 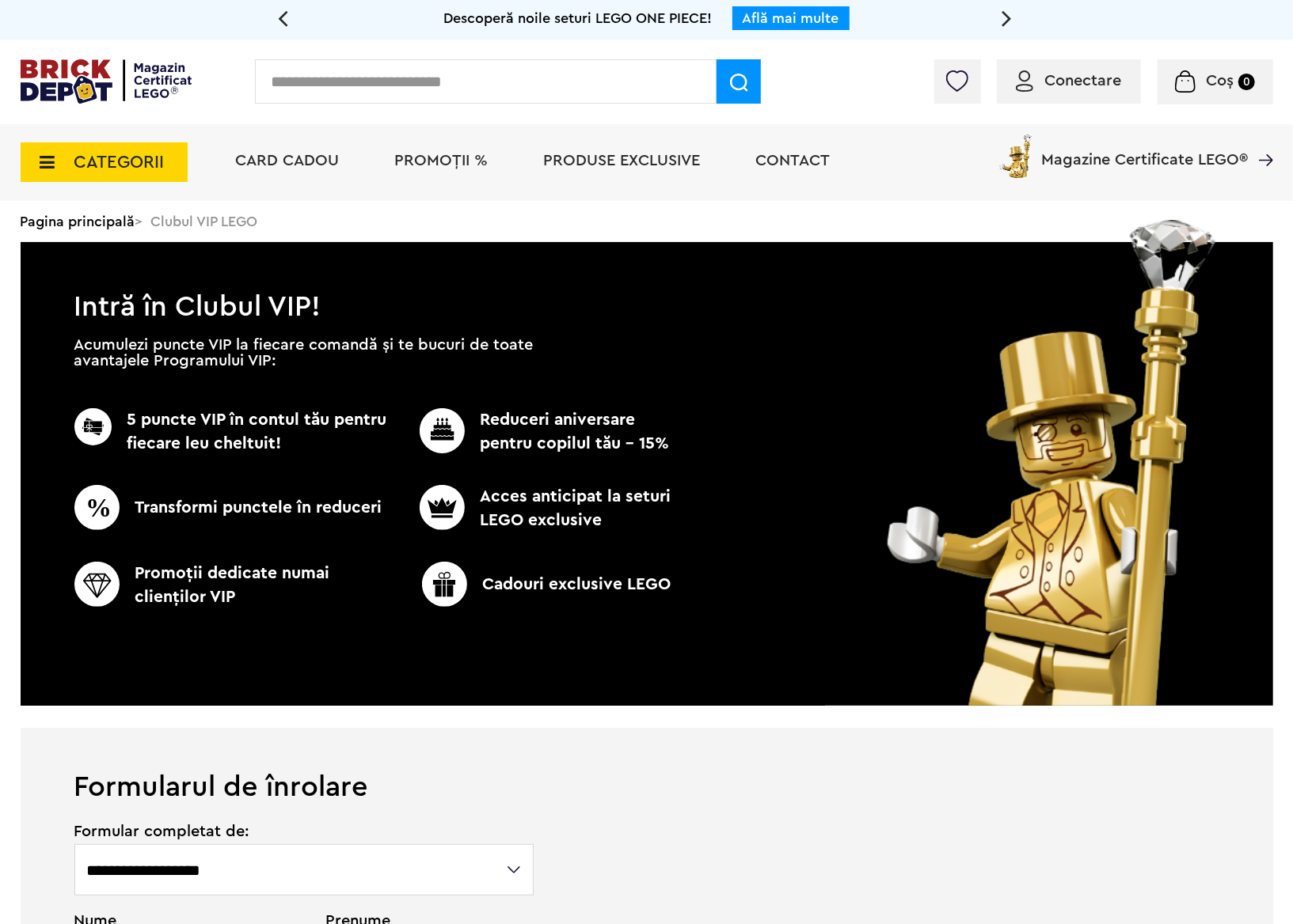 What do you see at coordinates (442, 161) in the screenshot?
I see `a: PROMOȚII %` at bounding box center [442, 161].